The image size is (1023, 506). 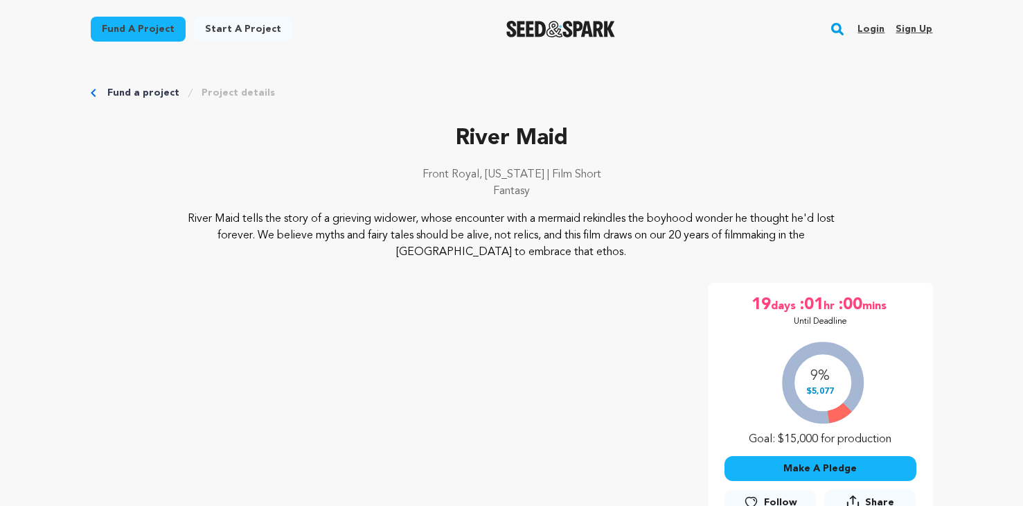 I want to click on span: days, so click(x=785, y=305).